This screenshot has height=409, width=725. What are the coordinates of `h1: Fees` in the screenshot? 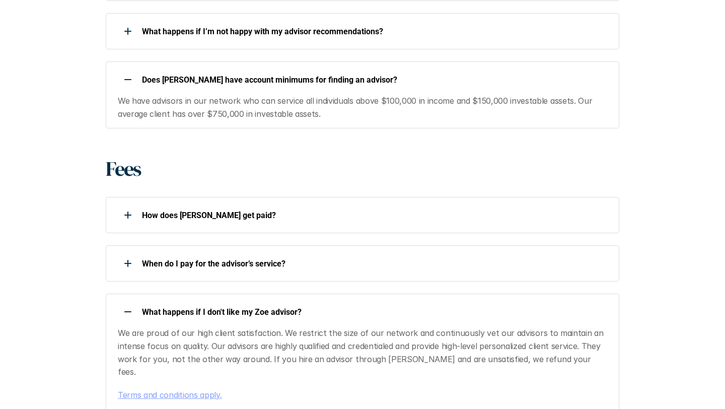 It's located at (123, 169).